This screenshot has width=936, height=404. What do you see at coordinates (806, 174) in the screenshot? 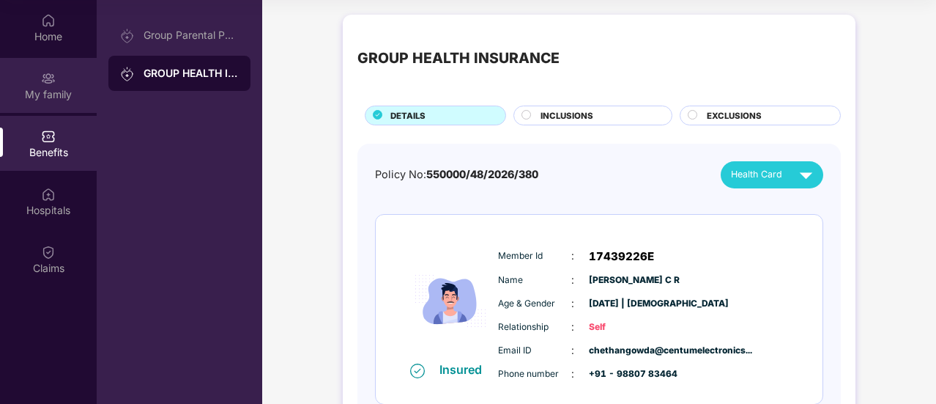
I see `img: svg+xml;base64,PHN2ZyB4bWxucz0iaHR0cDovL3d3dy53My5vcmcvMjAwMC9zdmciIHZpZXdCb3g9IjAgMCAyNCAyNCIgd2...` at bounding box center [806, 174].